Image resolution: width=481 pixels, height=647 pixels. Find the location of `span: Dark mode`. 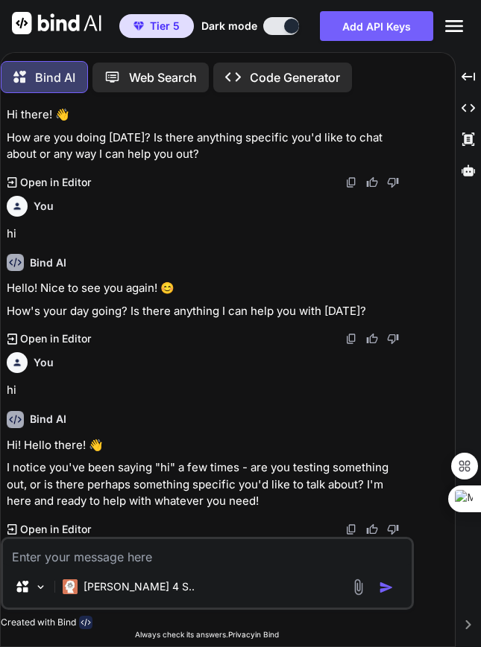

span: Dark mode is located at coordinates (229, 26).